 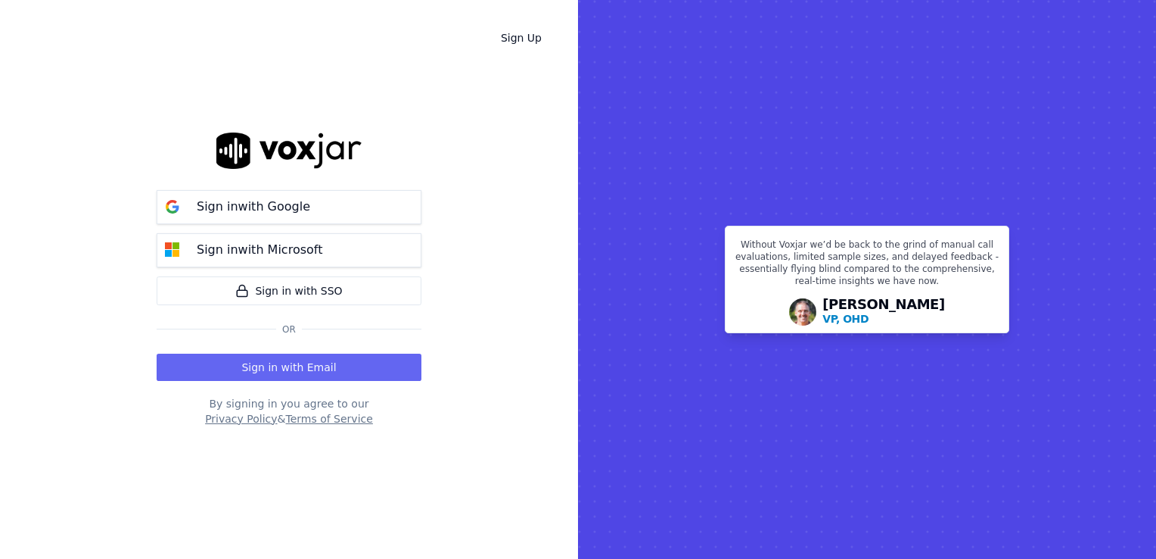 What do you see at coordinates (845, 319) in the screenshot?
I see `p: VP, OHD` at bounding box center [845, 319].